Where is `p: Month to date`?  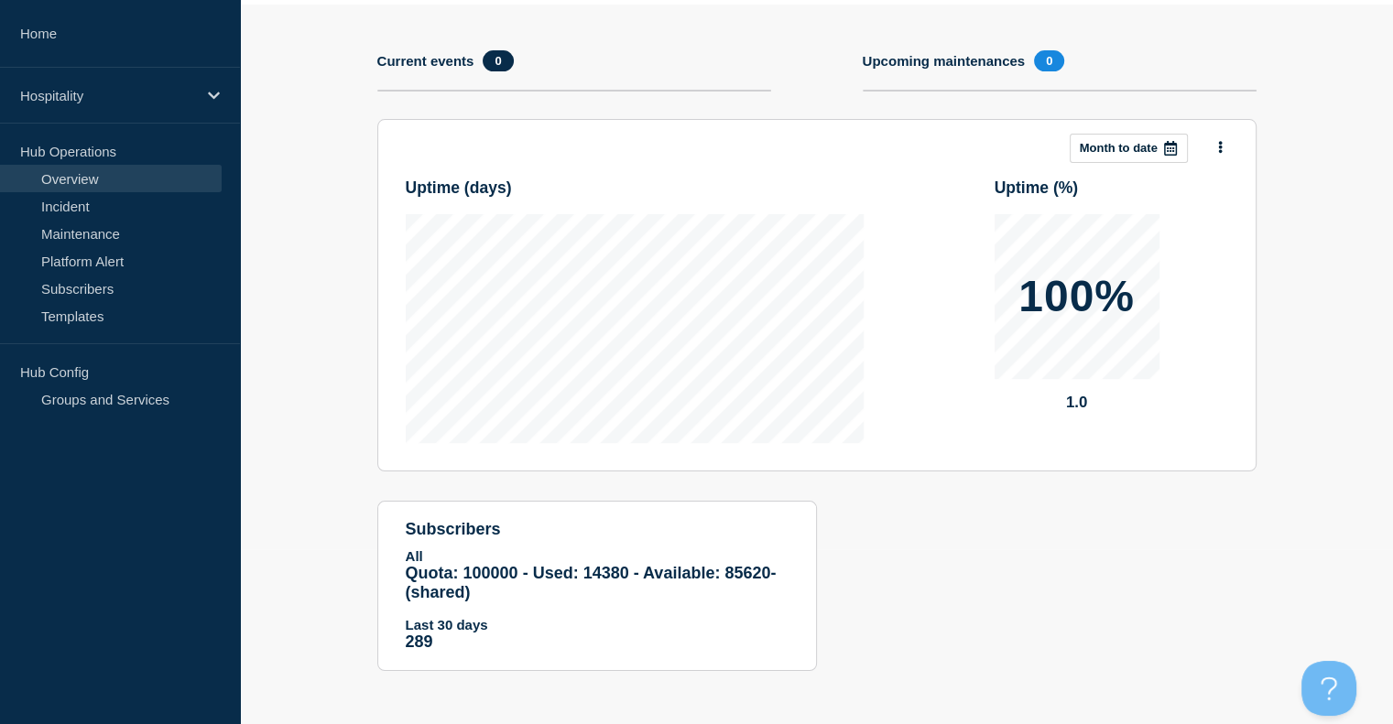 p: Month to date is located at coordinates (1118, 147).